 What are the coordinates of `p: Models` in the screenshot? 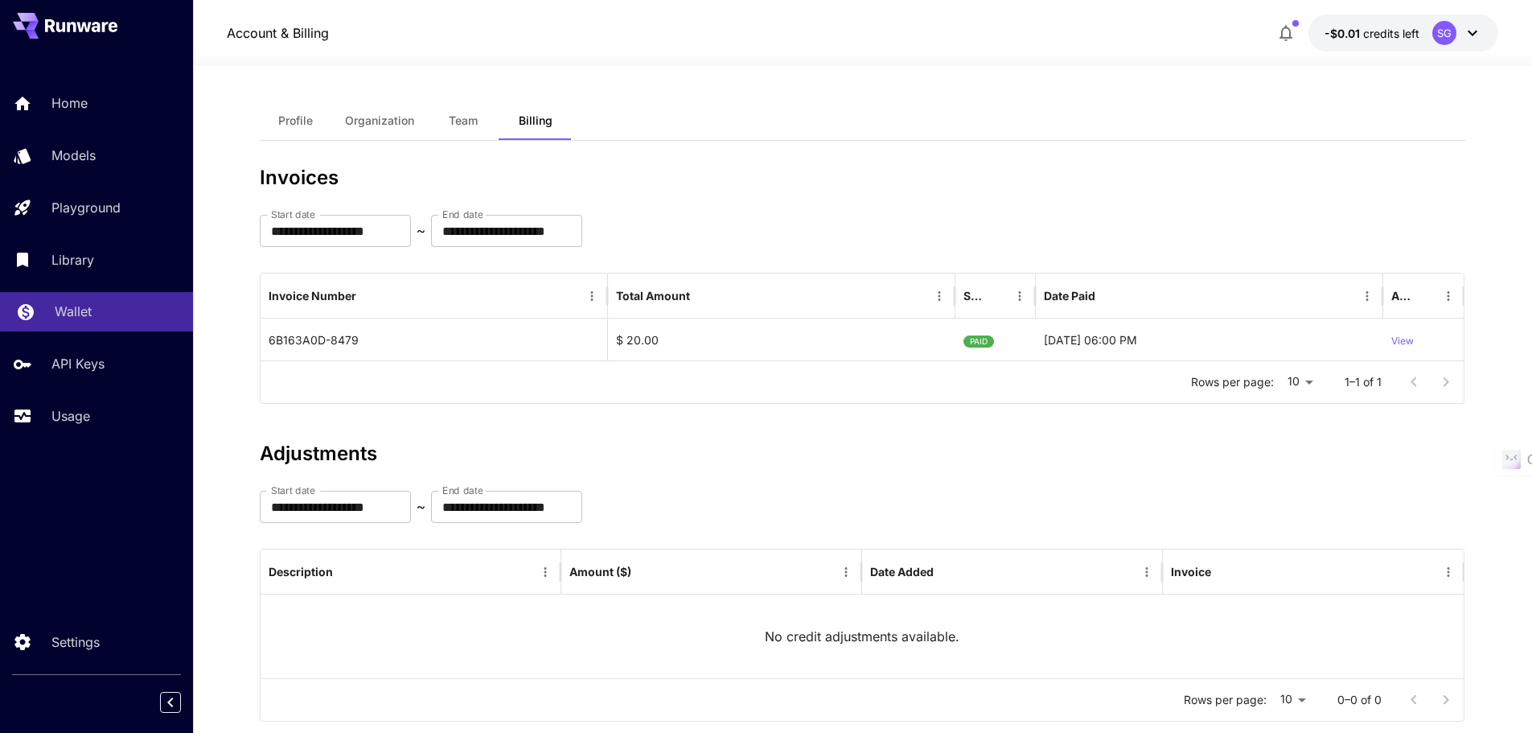 It's located at (73, 155).